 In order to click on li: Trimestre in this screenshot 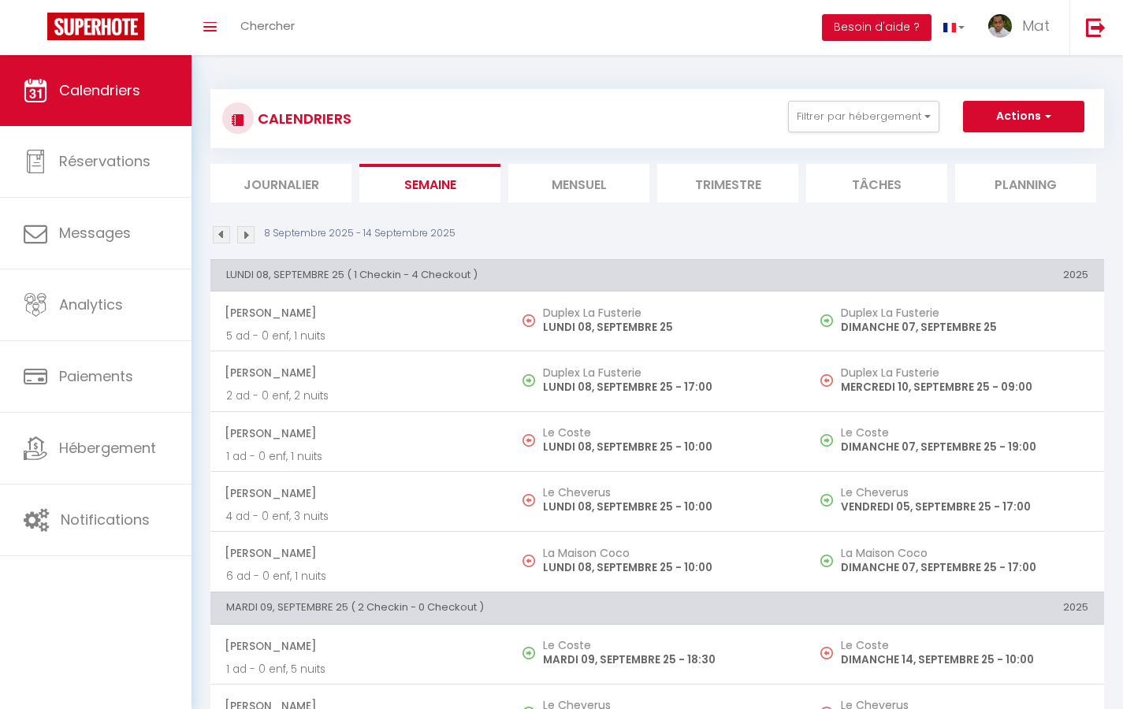, I will do `click(727, 183)`.